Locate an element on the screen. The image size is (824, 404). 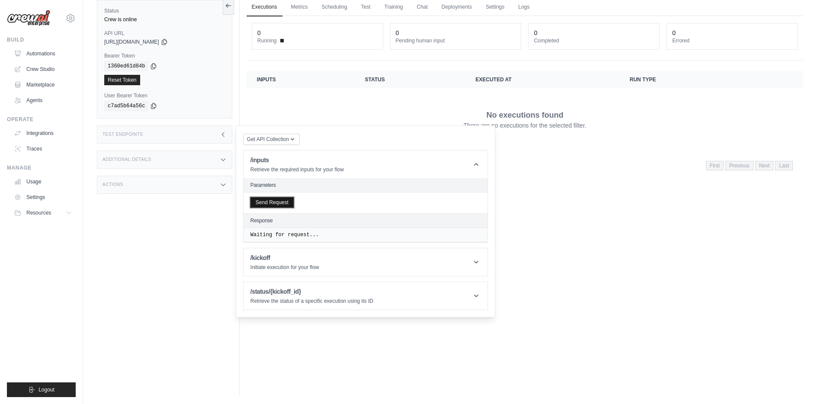
label: Bearer Token is located at coordinates (164, 56).